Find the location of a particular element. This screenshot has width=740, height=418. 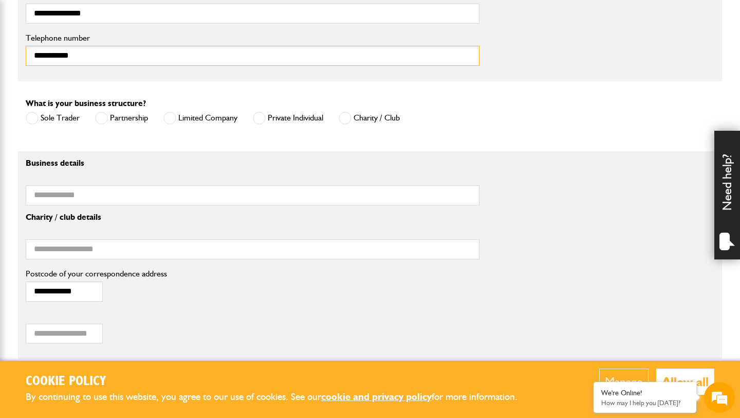

label: Charity / Club is located at coordinates (369, 118).